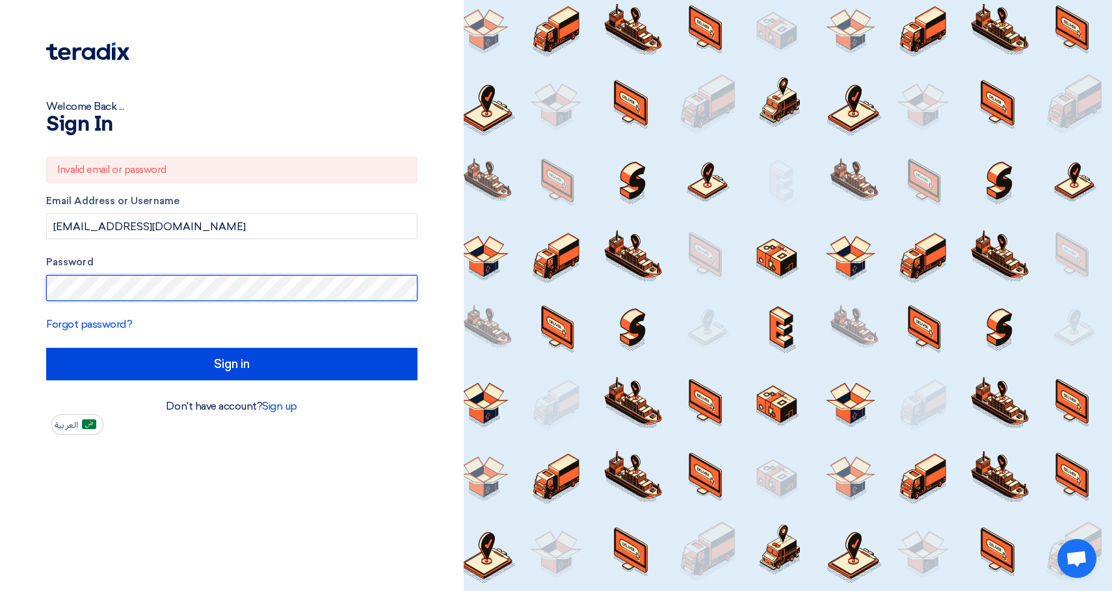  What do you see at coordinates (1077, 559) in the screenshot?
I see `div: Open chat` at bounding box center [1077, 559].